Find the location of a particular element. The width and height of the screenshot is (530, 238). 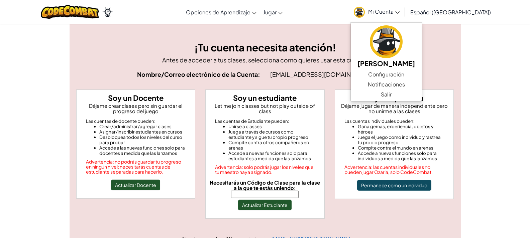

a: Notificaciones is located at coordinates (386, 85).